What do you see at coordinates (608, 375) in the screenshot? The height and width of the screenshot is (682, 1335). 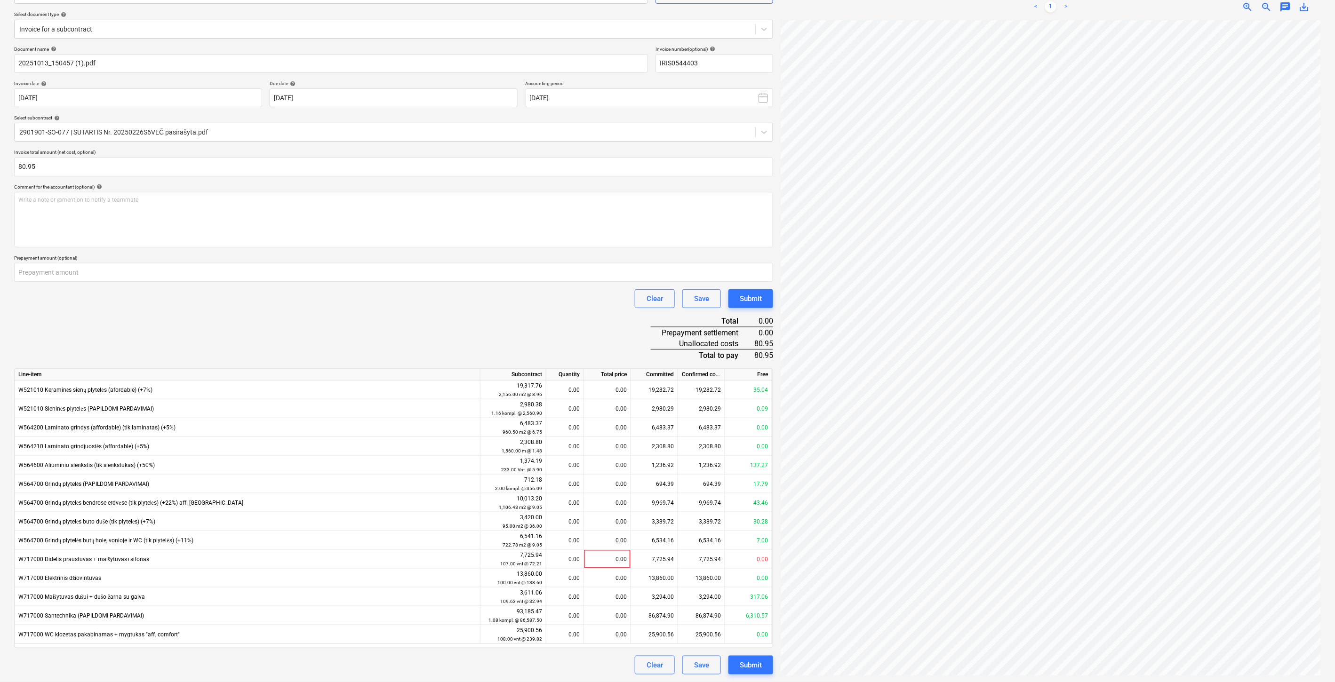 I see `div: Total price` at bounding box center [608, 375].